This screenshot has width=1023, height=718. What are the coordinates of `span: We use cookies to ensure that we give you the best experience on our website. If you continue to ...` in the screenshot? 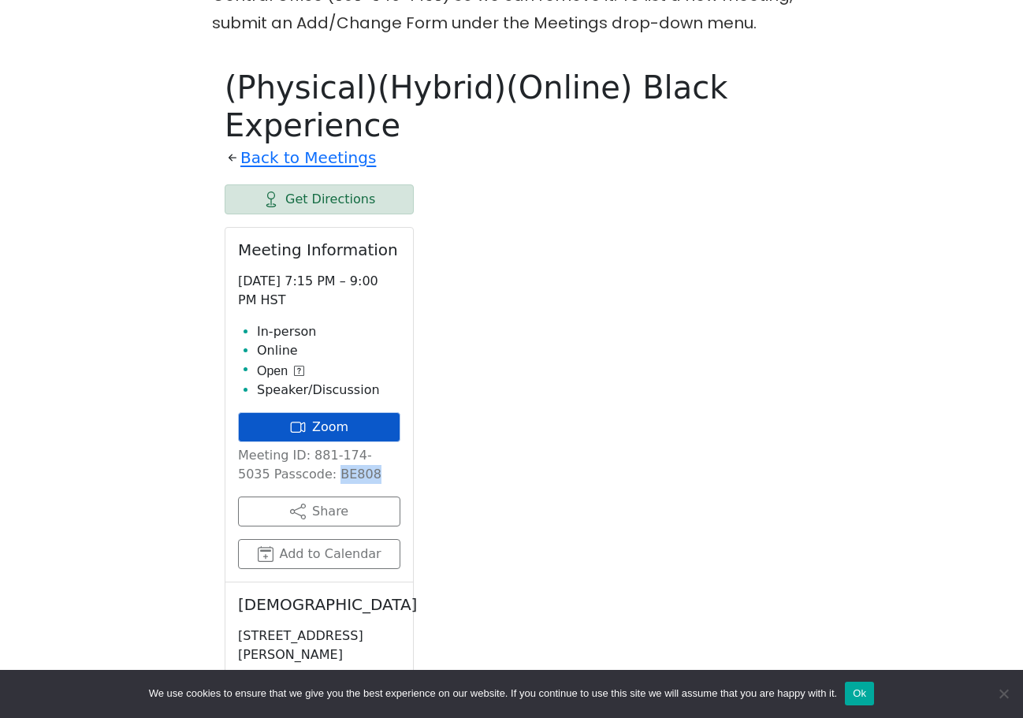 It's located at (493, 694).